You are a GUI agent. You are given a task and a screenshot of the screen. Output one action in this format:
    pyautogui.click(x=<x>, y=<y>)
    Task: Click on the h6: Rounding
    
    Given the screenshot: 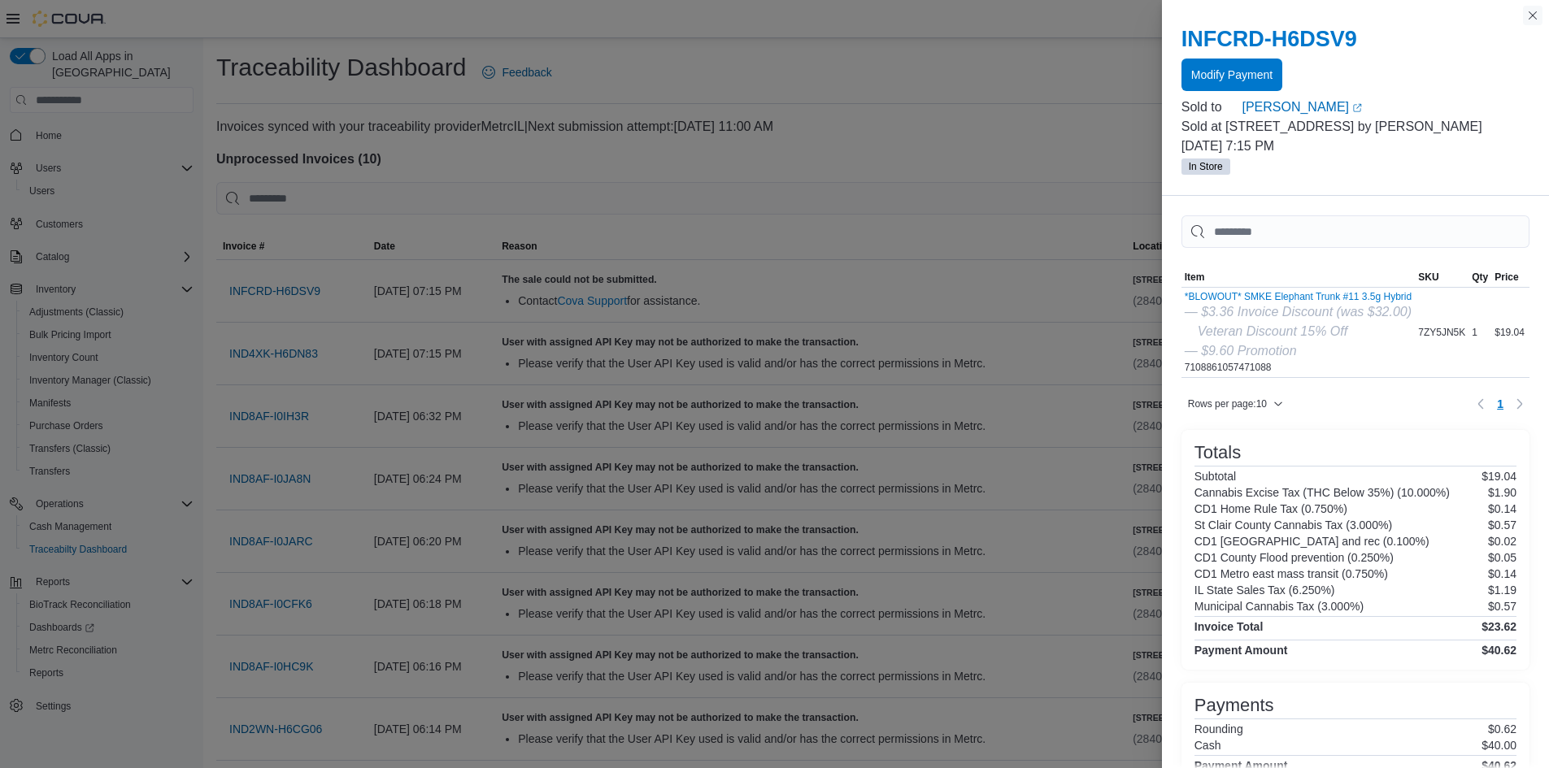 What is the action you would take?
    pyautogui.click(x=1218, y=729)
    